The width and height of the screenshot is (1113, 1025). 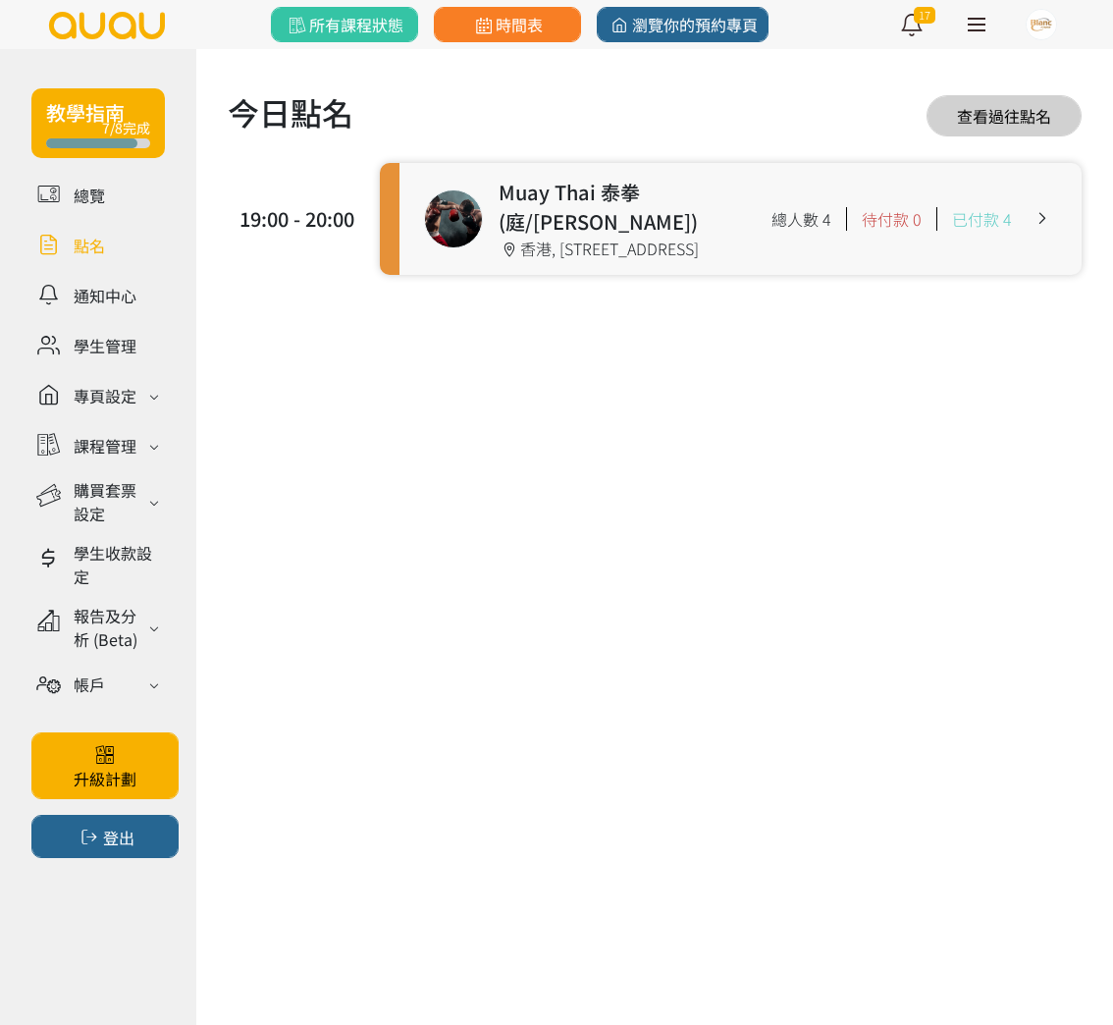 What do you see at coordinates (108, 502) in the screenshot?
I see `div: 購買套票設定` at bounding box center [108, 502].